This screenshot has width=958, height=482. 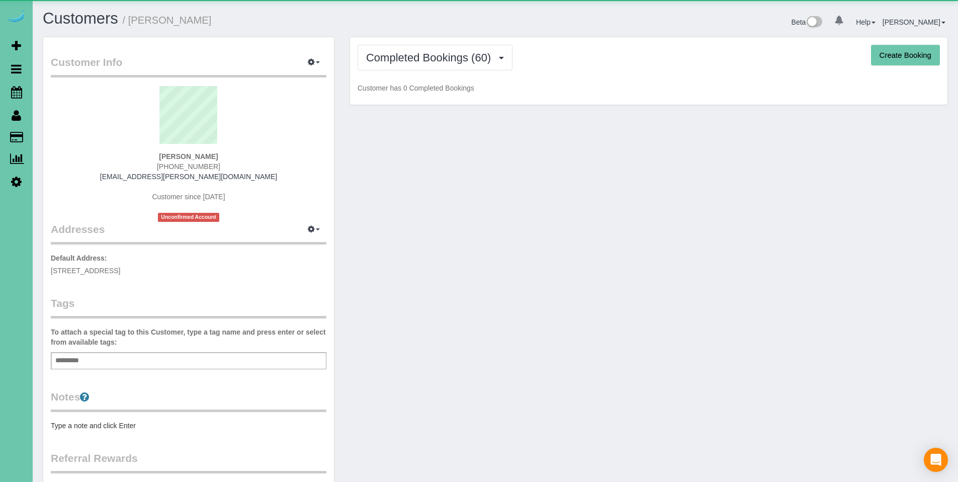 What do you see at coordinates (16, 17) in the screenshot?
I see `img: Automaid Logo` at bounding box center [16, 17].